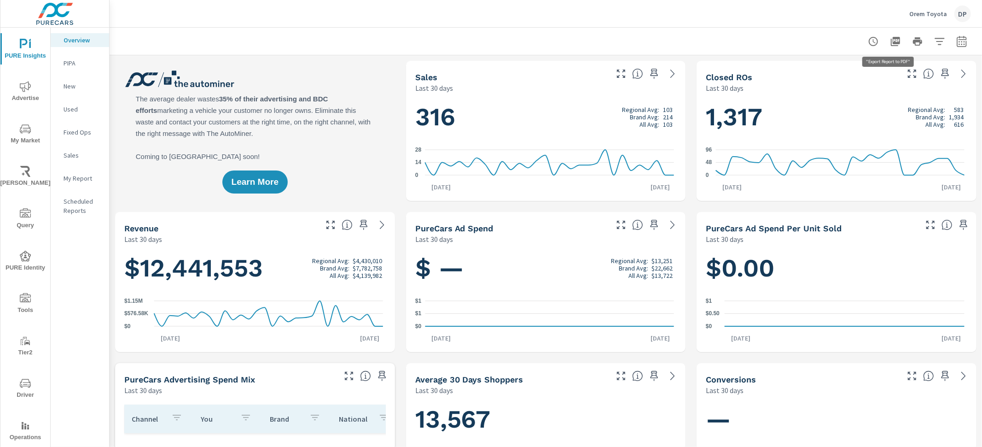  I want to click on span: Number of vehicles sold by the dealership over the selected date range. [Source: This data is sou..., so click(638, 74).